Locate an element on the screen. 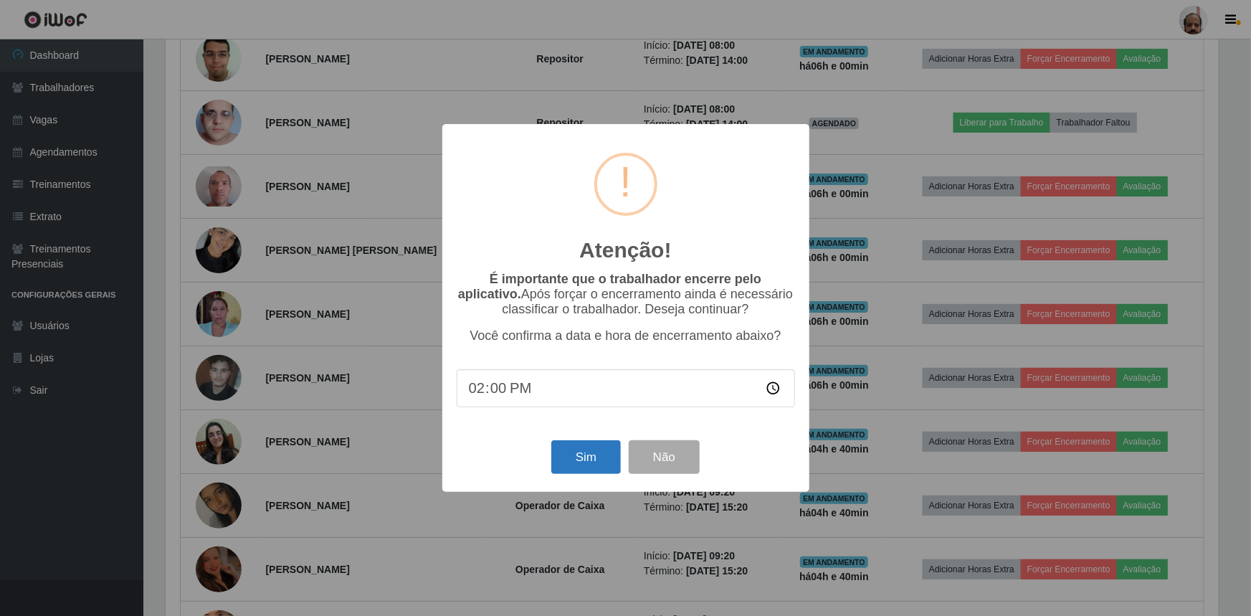 Image resolution: width=1251 pixels, height=616 pixels. h2: Atenção! is located at coordinates (625, 250).